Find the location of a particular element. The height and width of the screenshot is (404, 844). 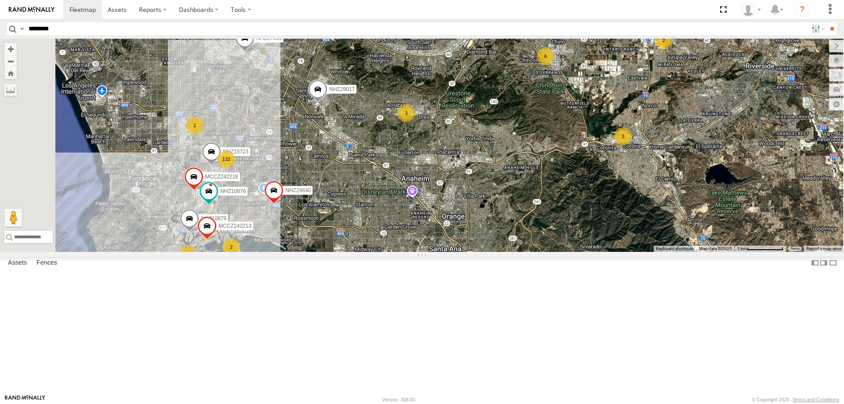

label: Hide Summary Table is located at coordinates (833, 263).